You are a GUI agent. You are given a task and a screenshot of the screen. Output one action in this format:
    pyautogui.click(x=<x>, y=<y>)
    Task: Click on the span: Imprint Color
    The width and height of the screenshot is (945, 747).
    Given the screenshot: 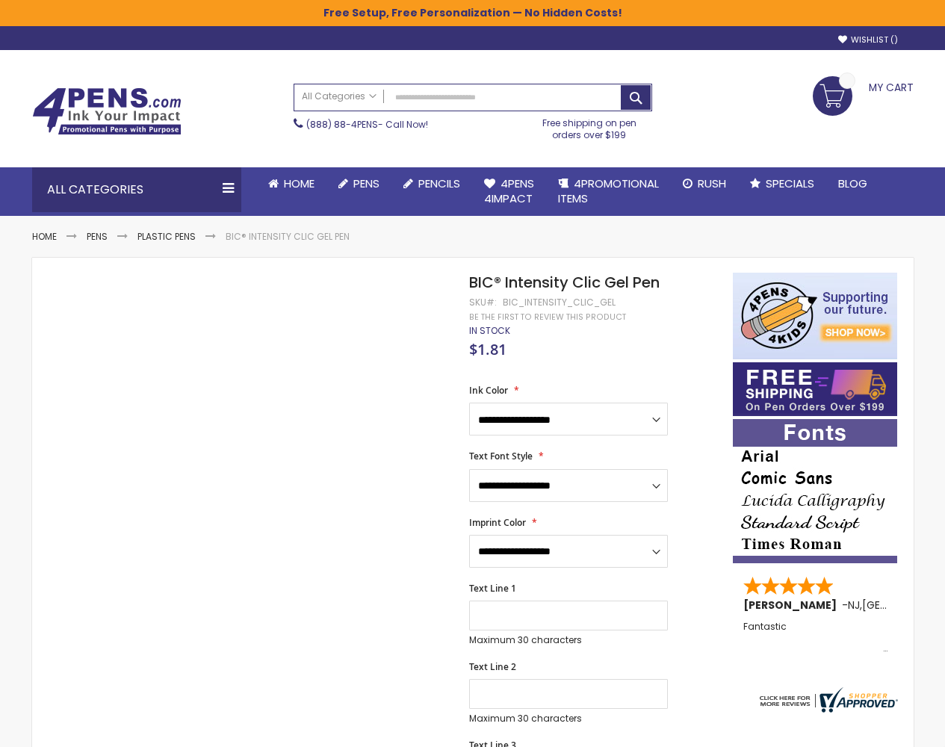 What is the action you would take?
    pyautogui.click(x=498, y=522)
    